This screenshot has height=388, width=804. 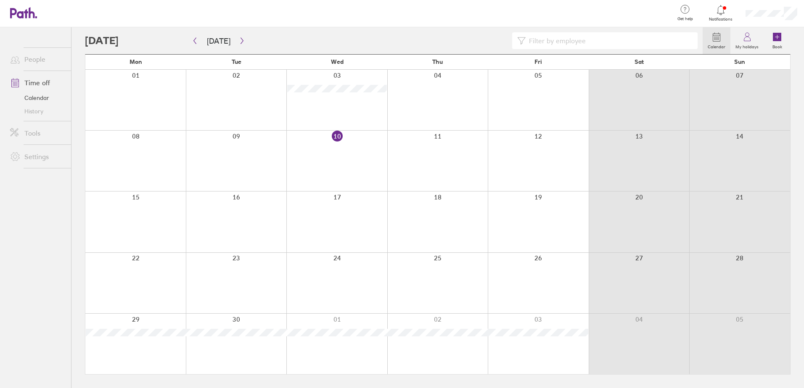 I want to click on a: Book, so click(x=777, y=41).